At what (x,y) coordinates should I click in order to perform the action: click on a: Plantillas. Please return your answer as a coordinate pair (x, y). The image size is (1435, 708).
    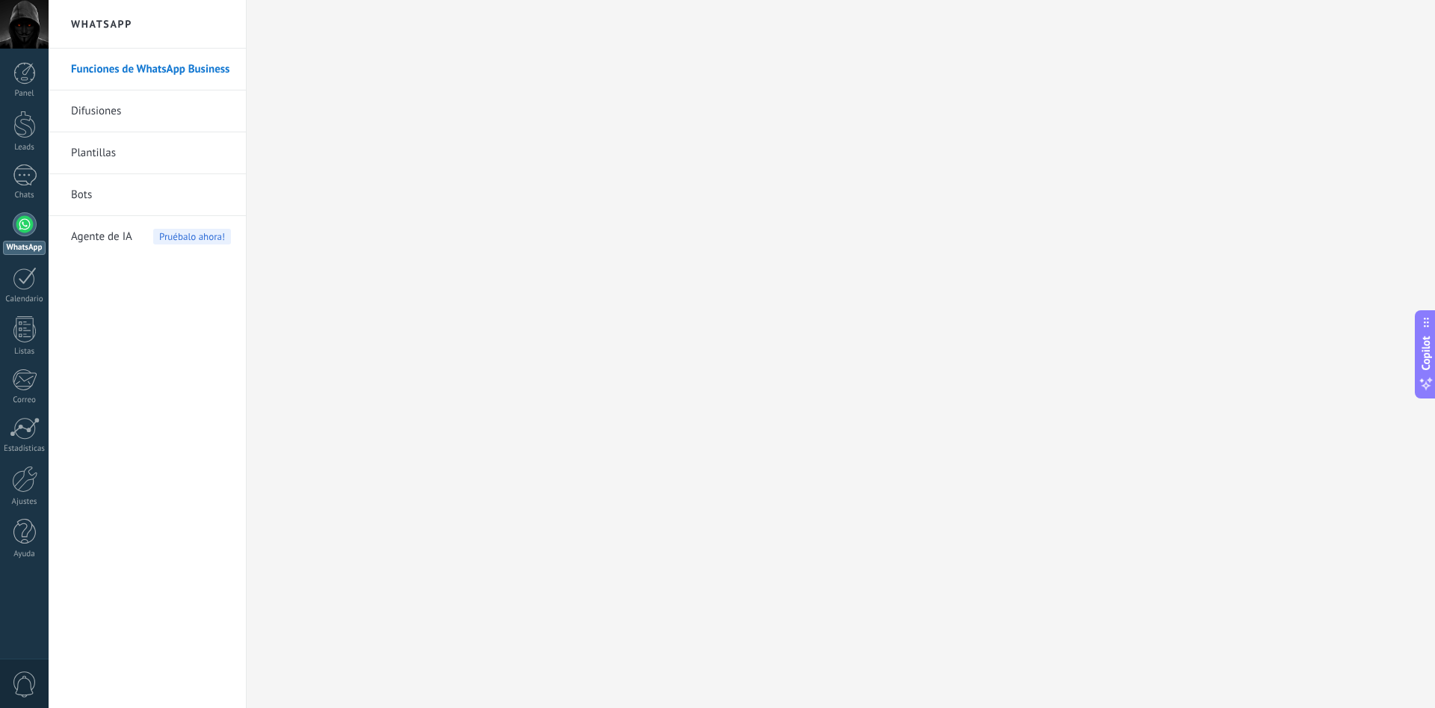
    Looking at the image, I should click on (151, 153).